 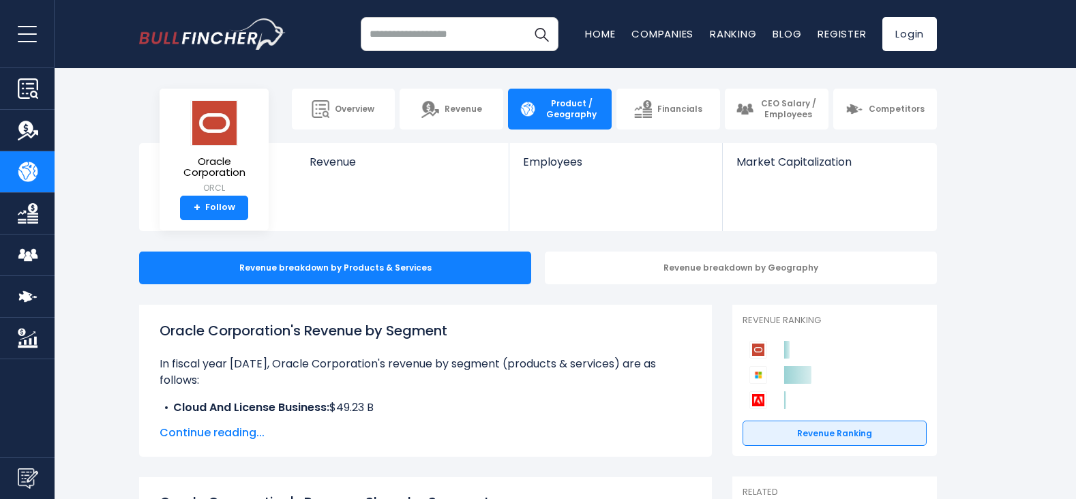 I want to click on a: Home, so click(x=600, y=33).